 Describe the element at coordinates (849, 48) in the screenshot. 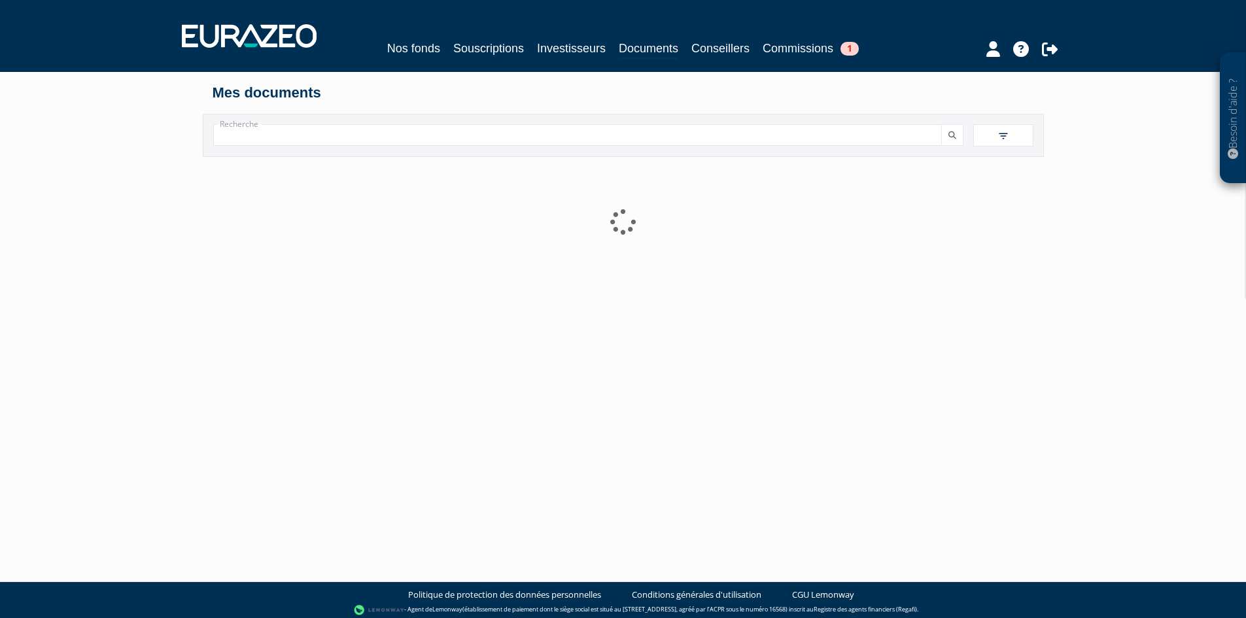

I see `span: 1` at that location.